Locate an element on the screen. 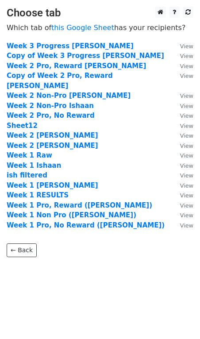 The height and width of the screenshot is (339, 200). a: Week 2 Non-Pro Ishaan is located at coordinates (50, 106).